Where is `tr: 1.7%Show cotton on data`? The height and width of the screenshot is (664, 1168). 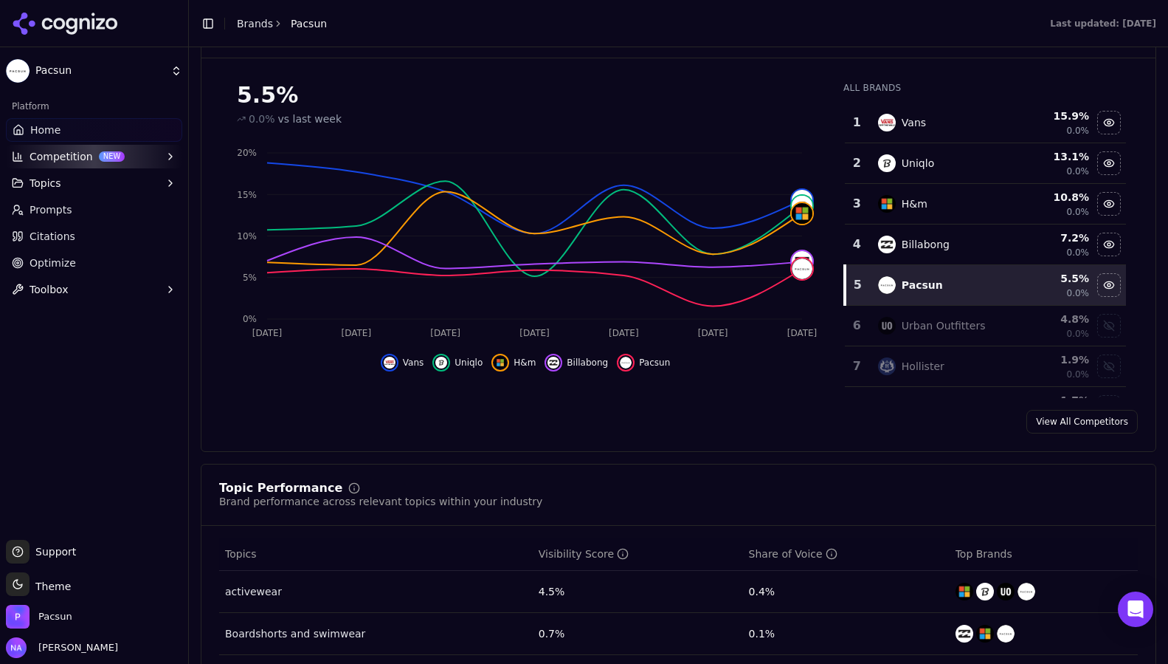 tr: 1.7%Show cotton on data is located at coordinates (985, 407).